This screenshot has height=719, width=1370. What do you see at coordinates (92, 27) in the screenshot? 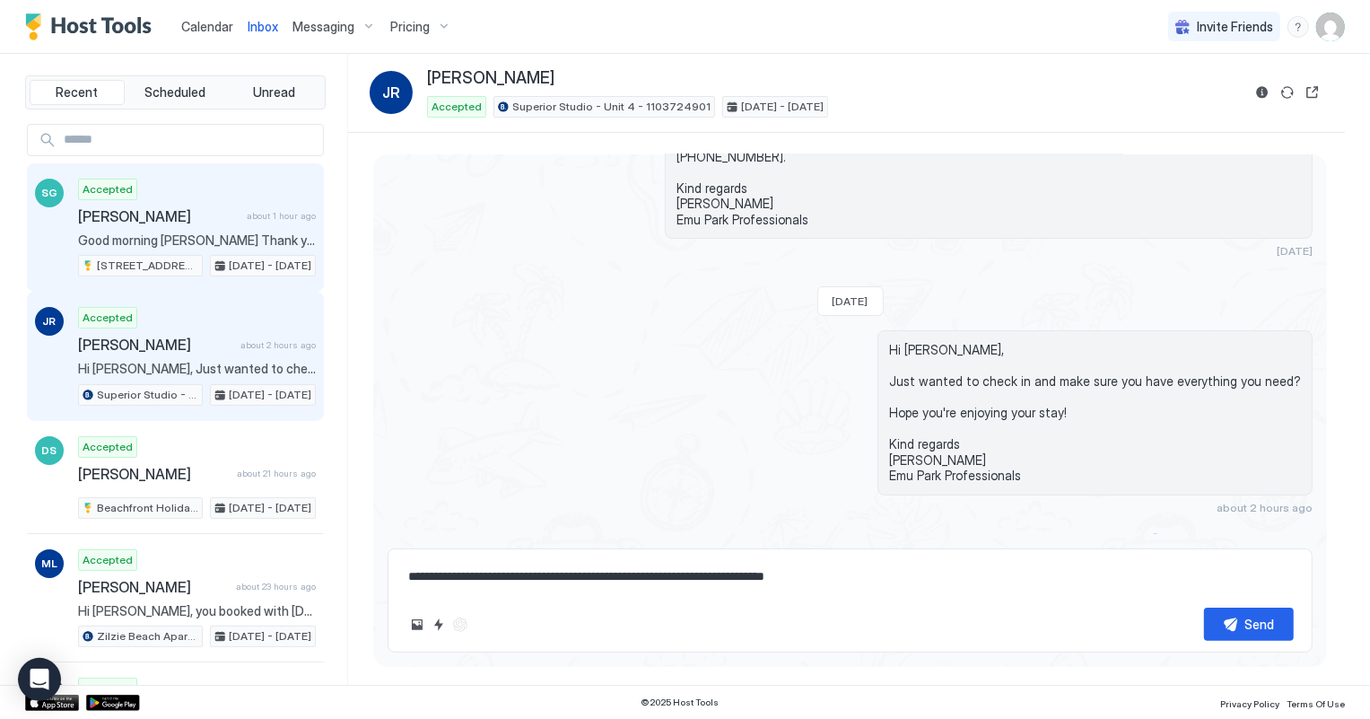
I see `div: Host Tools Logo` at bounding box center [92, 27].